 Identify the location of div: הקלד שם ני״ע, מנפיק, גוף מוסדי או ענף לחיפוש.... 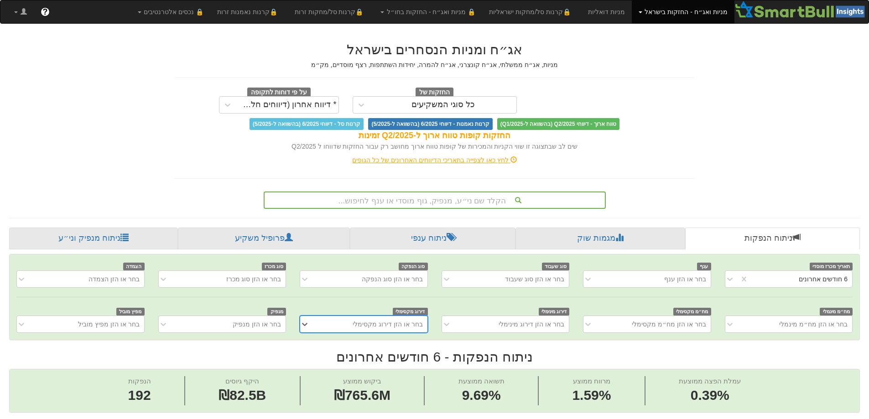
(435, 200).